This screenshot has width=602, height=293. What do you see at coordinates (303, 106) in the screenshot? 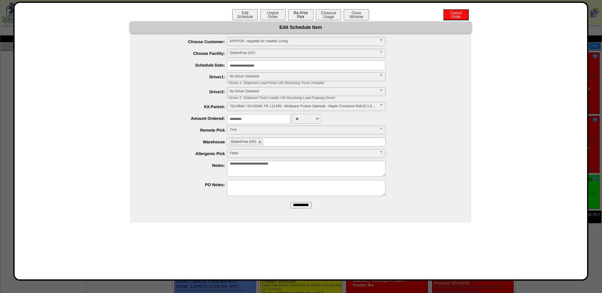
I see `span: *GLOBAL* 03-01048: PE 111336 - Multipack Protein Oatmeal - Maple Cinnamon Roll (5-1.66oz/6ct-8.3oz)` at bounding box center [303, 106].